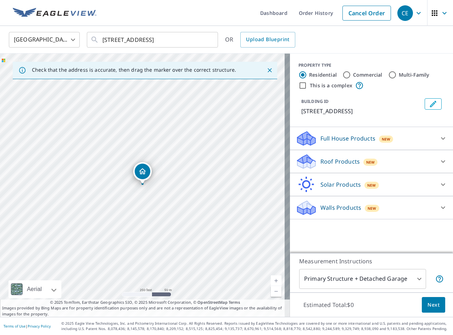  Describe the element at coordinates (340, 161) in the screenshot. I see `p: Roof Products` at that location.